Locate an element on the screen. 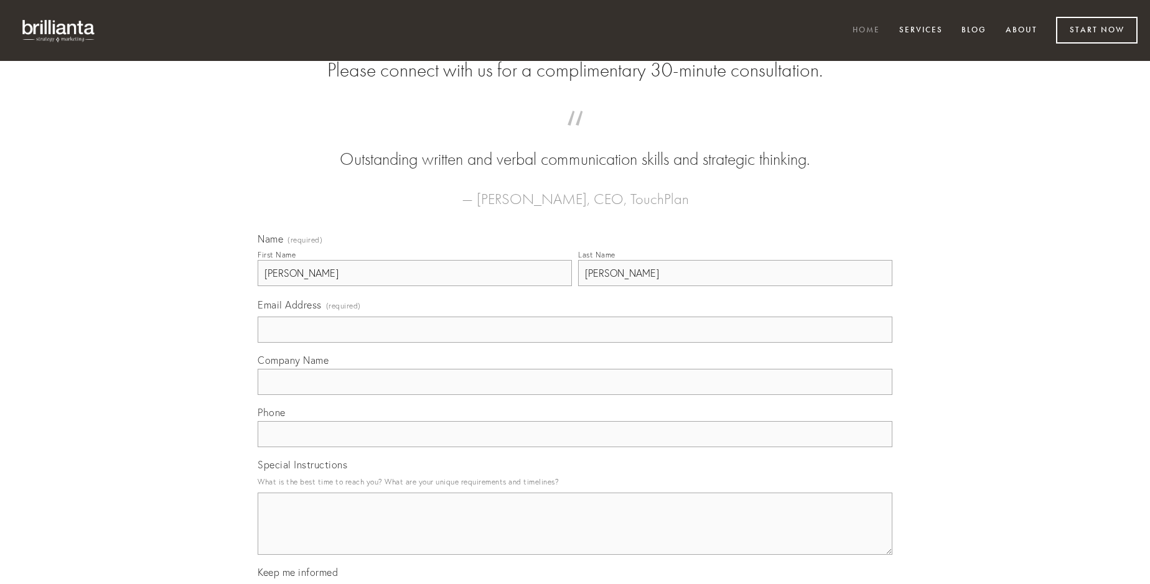 This screenshot has height=584, width=1150. span: Keep me informed is located at coordinates (298, 573).